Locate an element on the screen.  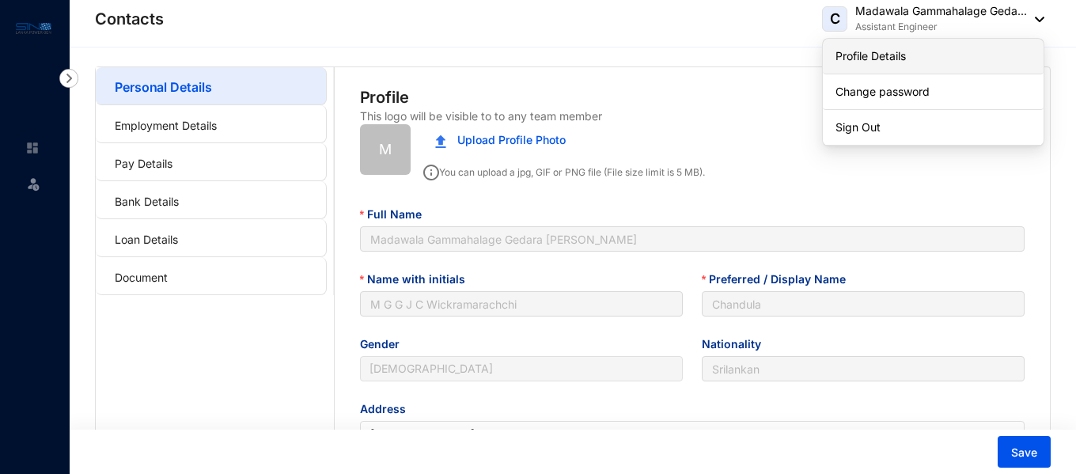
a: Bank Details is located at coordinates (146, 201).